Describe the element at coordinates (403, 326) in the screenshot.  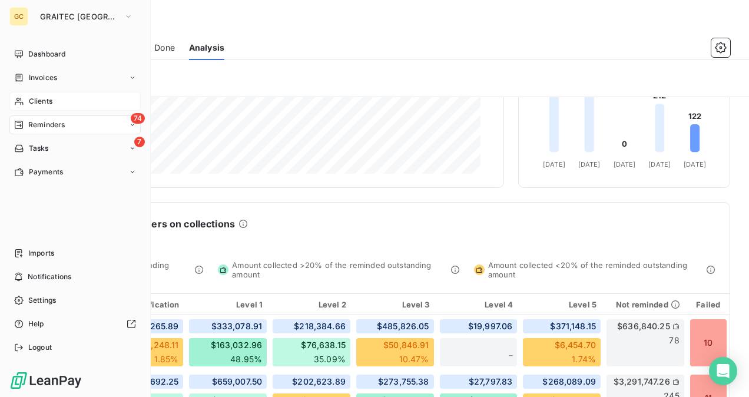
I see `span: $485,826.05` at that location.